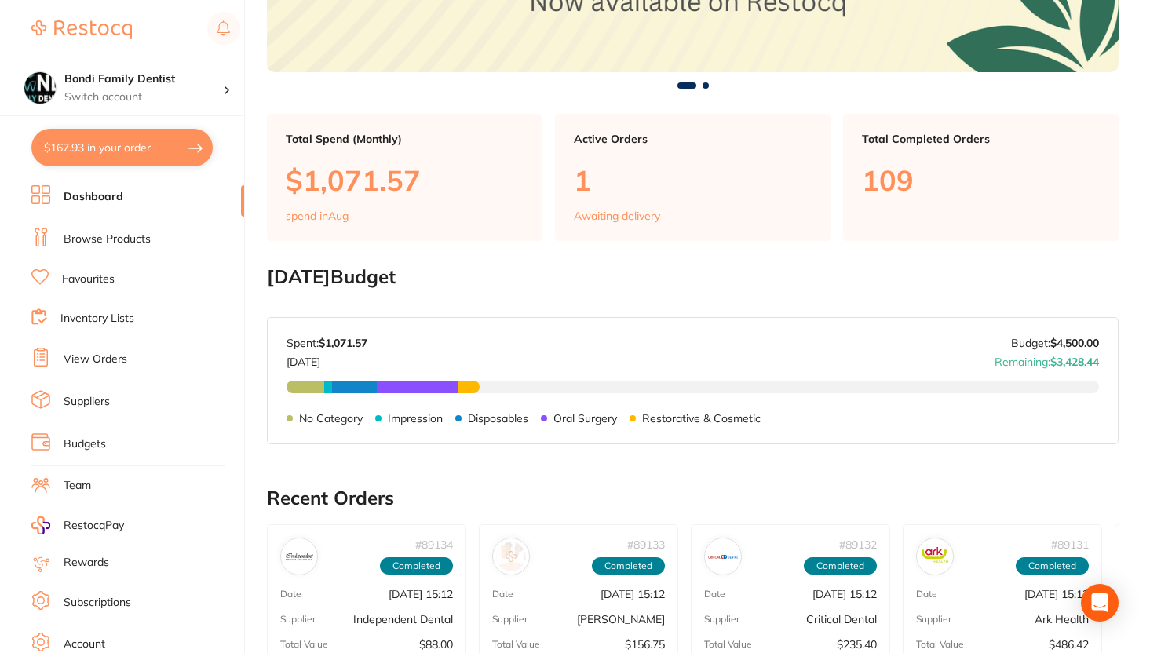  I want to click on img: Adam Dental, so click(511, 556).